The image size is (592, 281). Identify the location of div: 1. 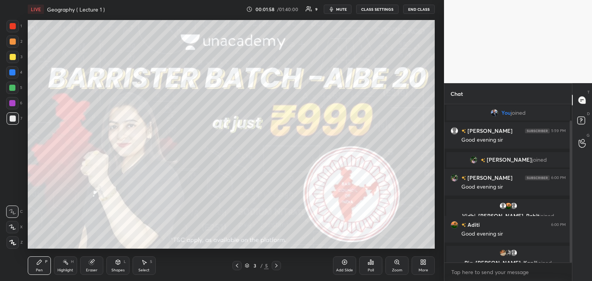
(14, 26).